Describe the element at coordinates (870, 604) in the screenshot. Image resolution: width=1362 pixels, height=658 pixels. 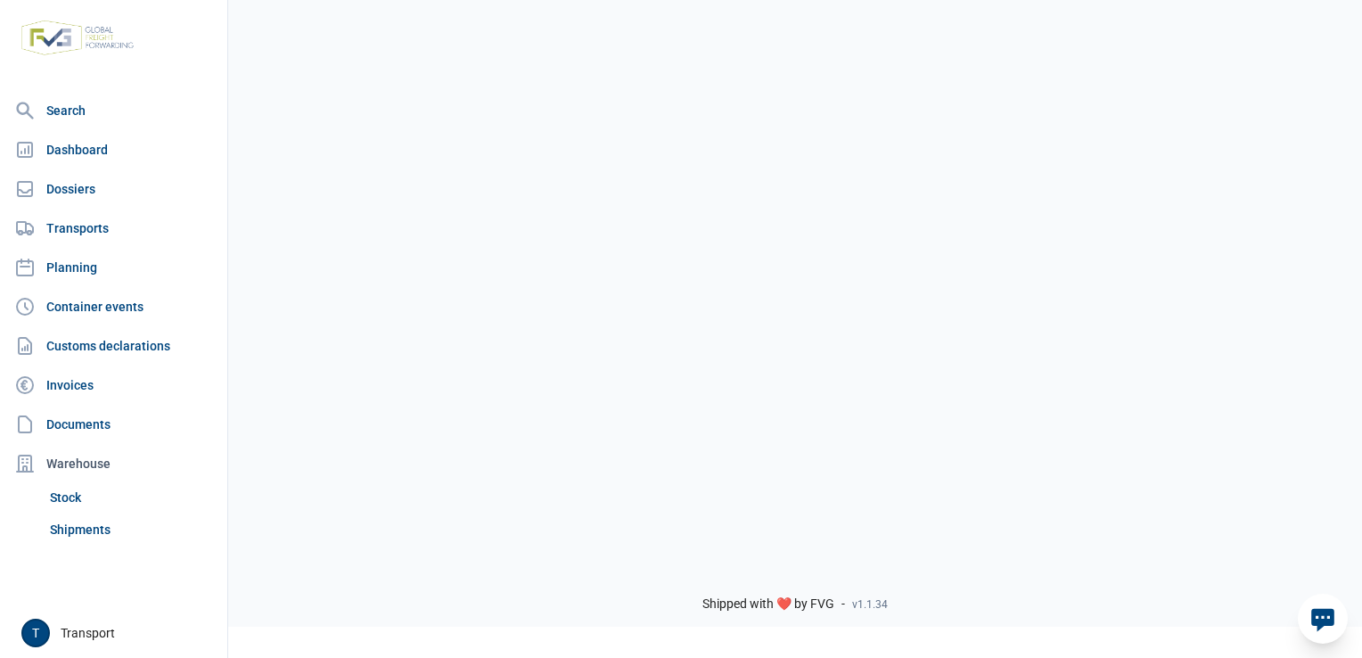
I see `span: v1.1.34` at that location.